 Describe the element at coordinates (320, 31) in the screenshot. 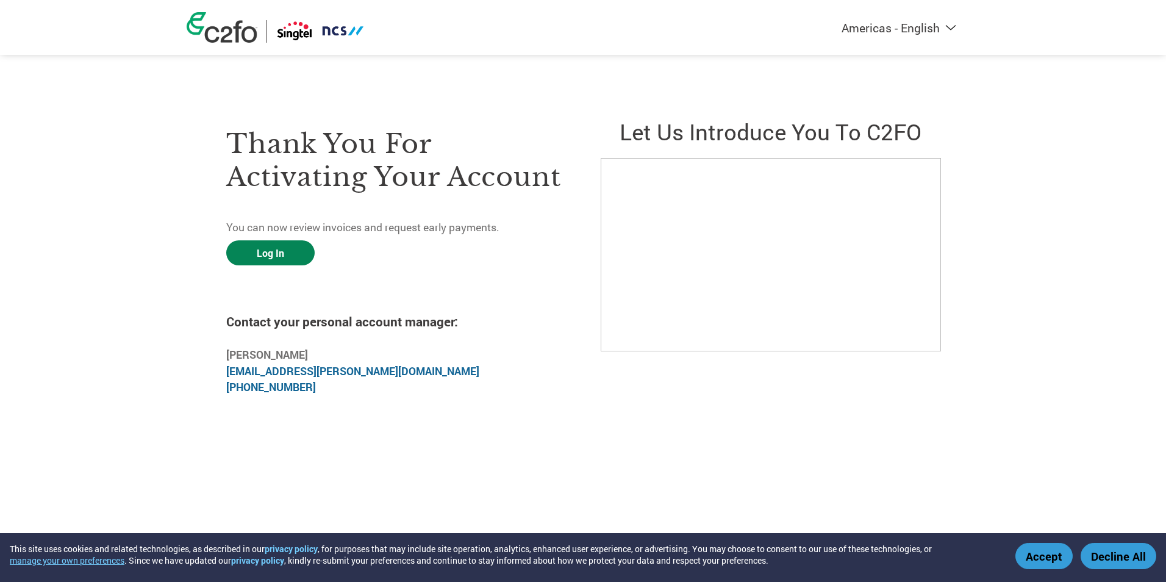

I see `img: Singtel` at that location.